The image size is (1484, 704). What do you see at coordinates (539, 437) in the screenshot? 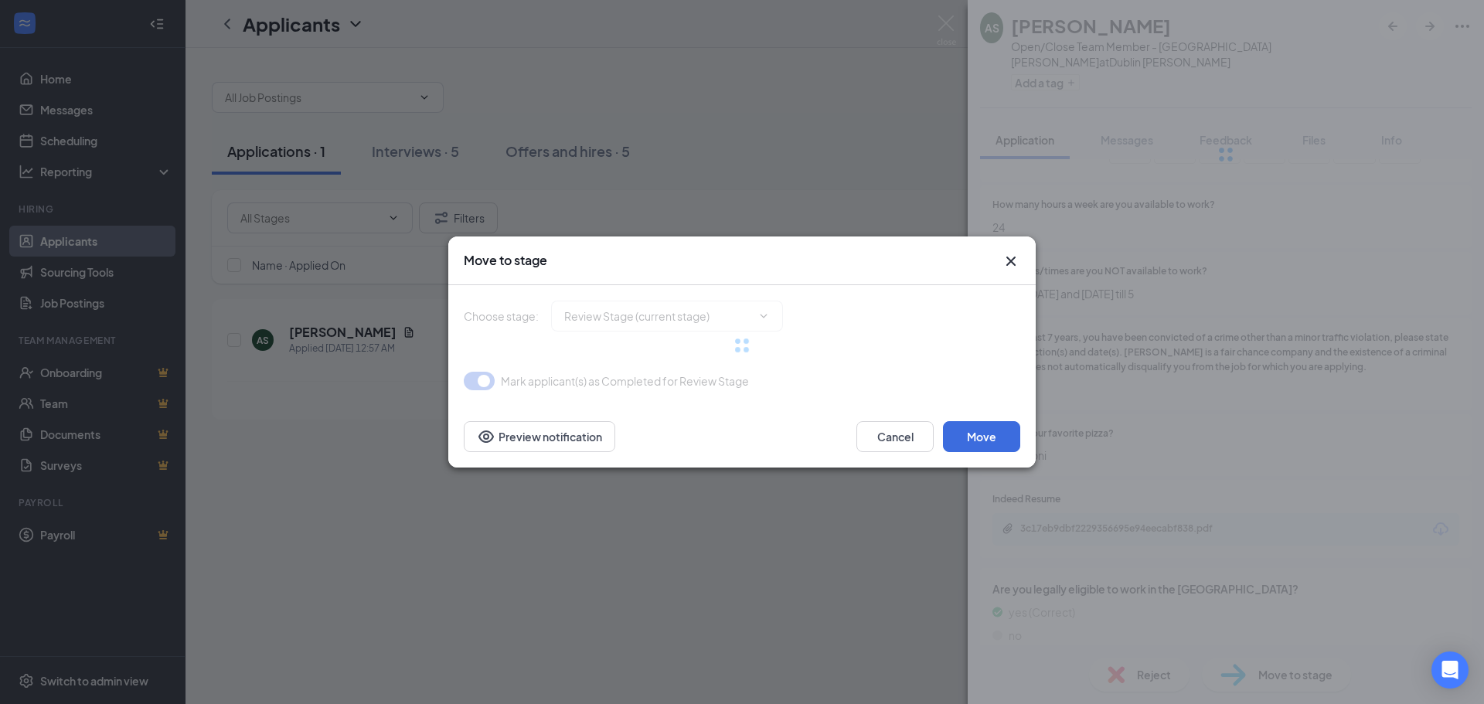
I see `button: Preview notificationEye` at bounding box center [539, 437].